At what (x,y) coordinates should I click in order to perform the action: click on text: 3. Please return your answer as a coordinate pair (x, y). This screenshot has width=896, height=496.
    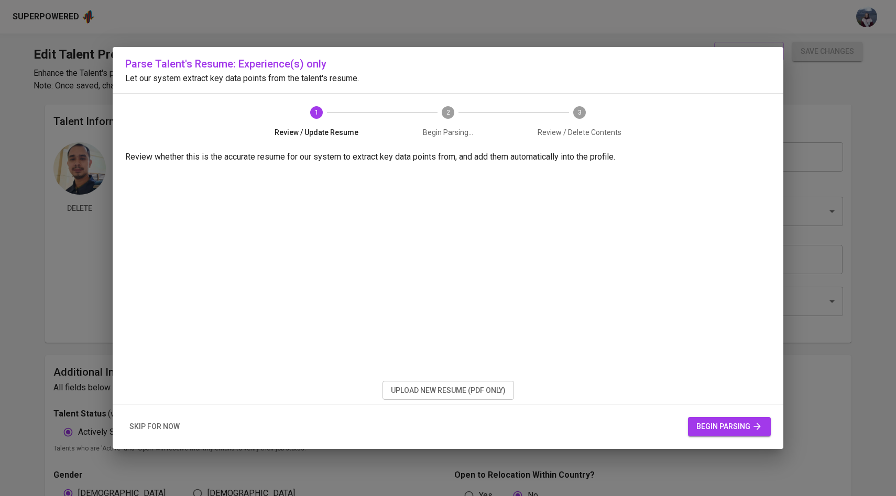
    Looking at the image, I should click on (579, 113).